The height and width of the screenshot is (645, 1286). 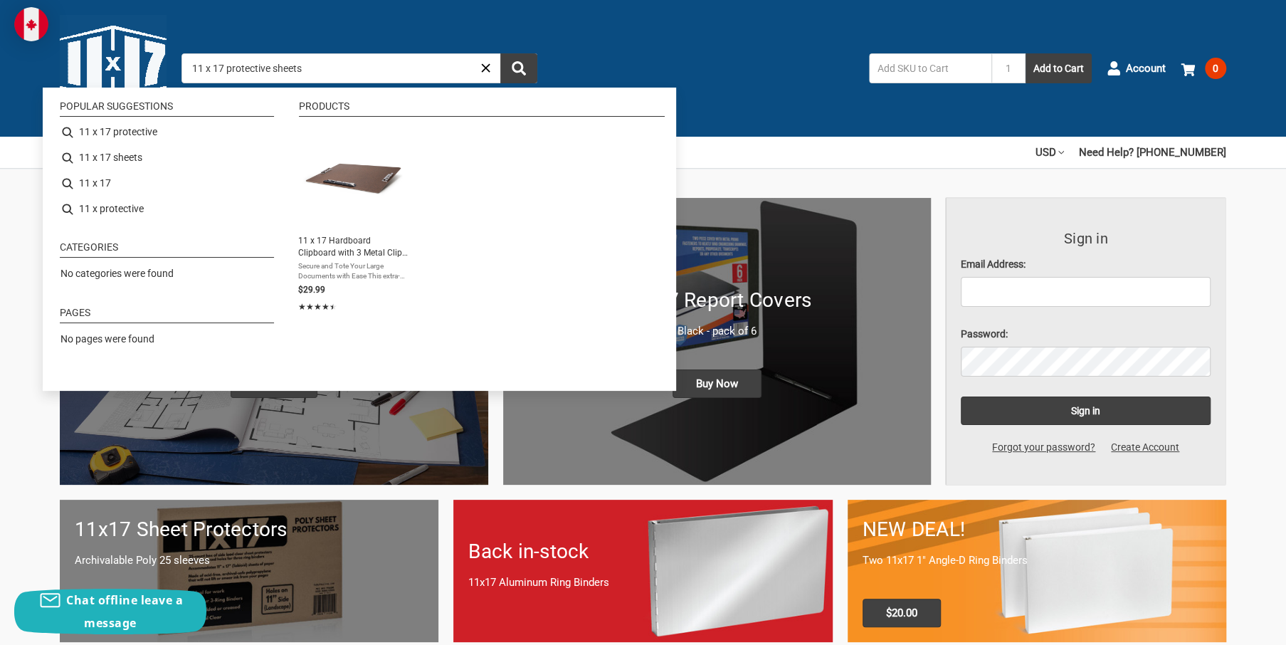 I want to click on li: Products, so click(x=482, y=109).